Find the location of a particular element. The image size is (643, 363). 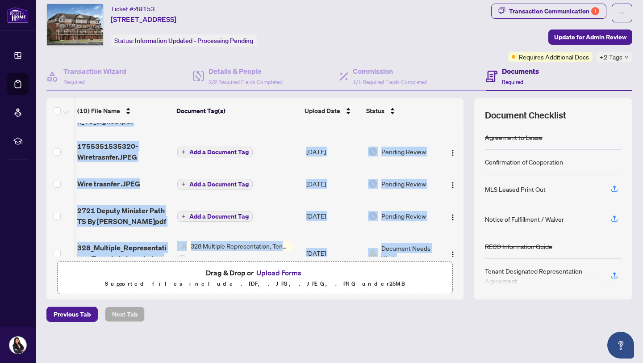

h4: Transaction Wizard is located at coordinates (95, 71).